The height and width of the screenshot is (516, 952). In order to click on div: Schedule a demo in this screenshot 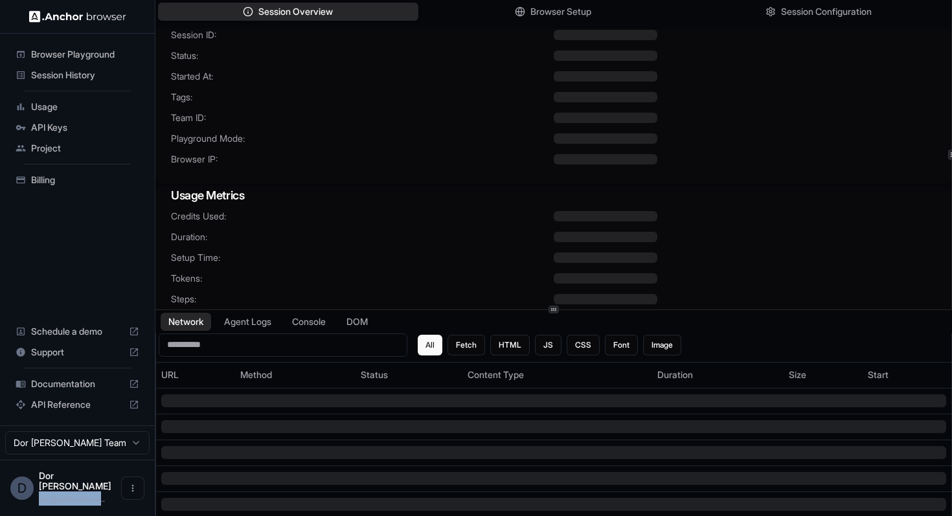, I will do `click(77, 332)`.